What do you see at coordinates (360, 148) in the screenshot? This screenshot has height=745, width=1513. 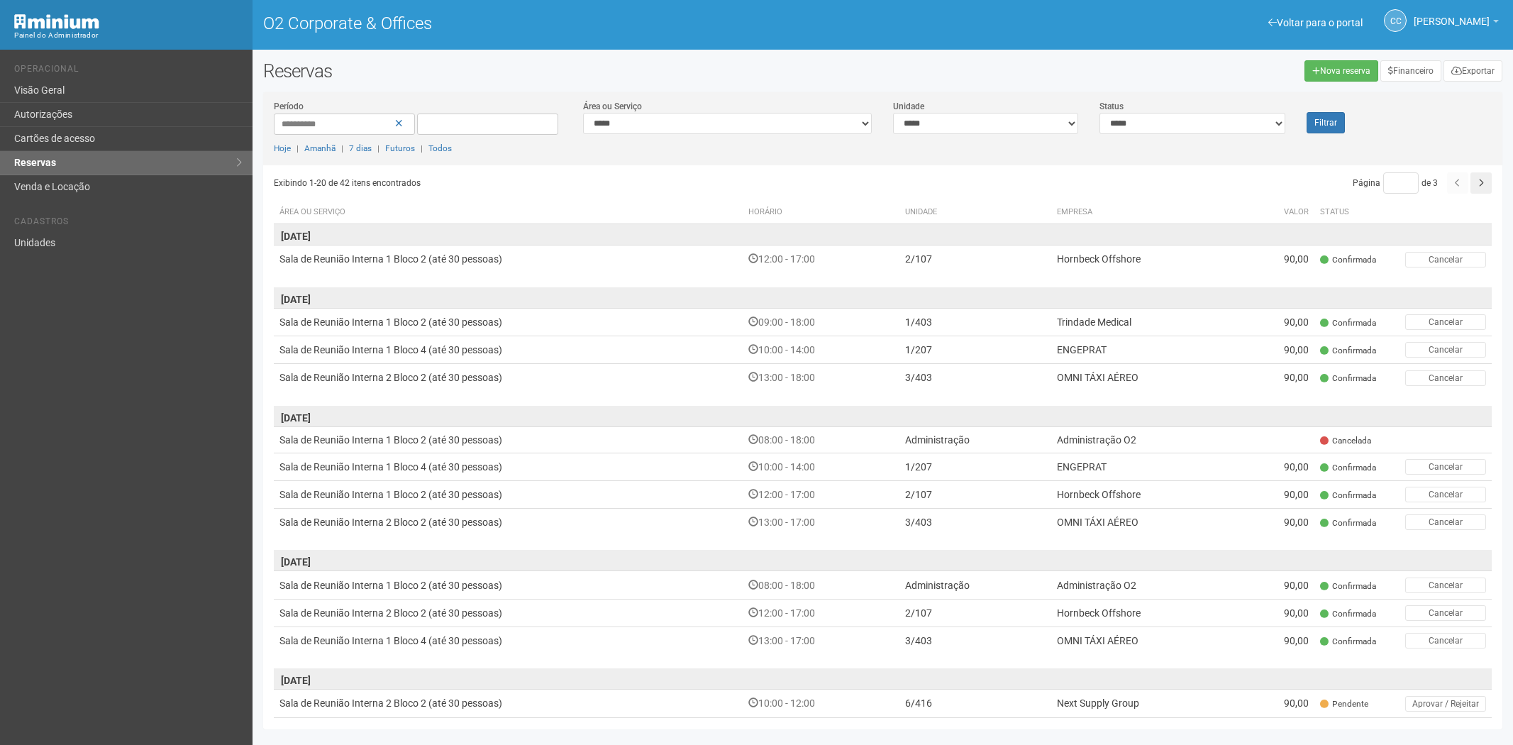 I see `a: 7 dias` at bounding box center [360, 148].